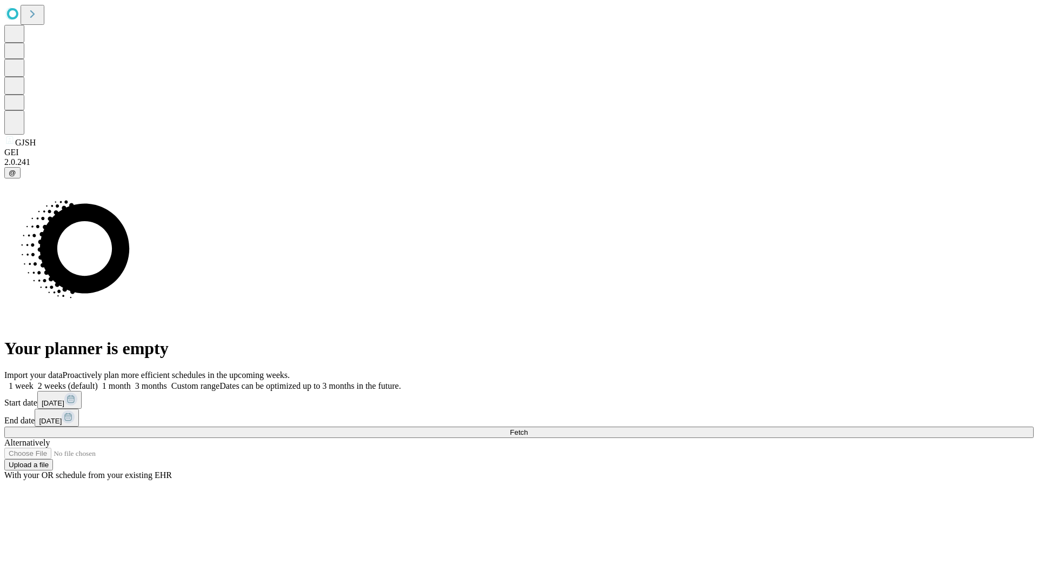 Image resolution: width=1038 pixels, height=584 pixels. Describe the element at coordinates (68, 385) in the screenshot. I see `span: 2 weeks (default)` at that location.